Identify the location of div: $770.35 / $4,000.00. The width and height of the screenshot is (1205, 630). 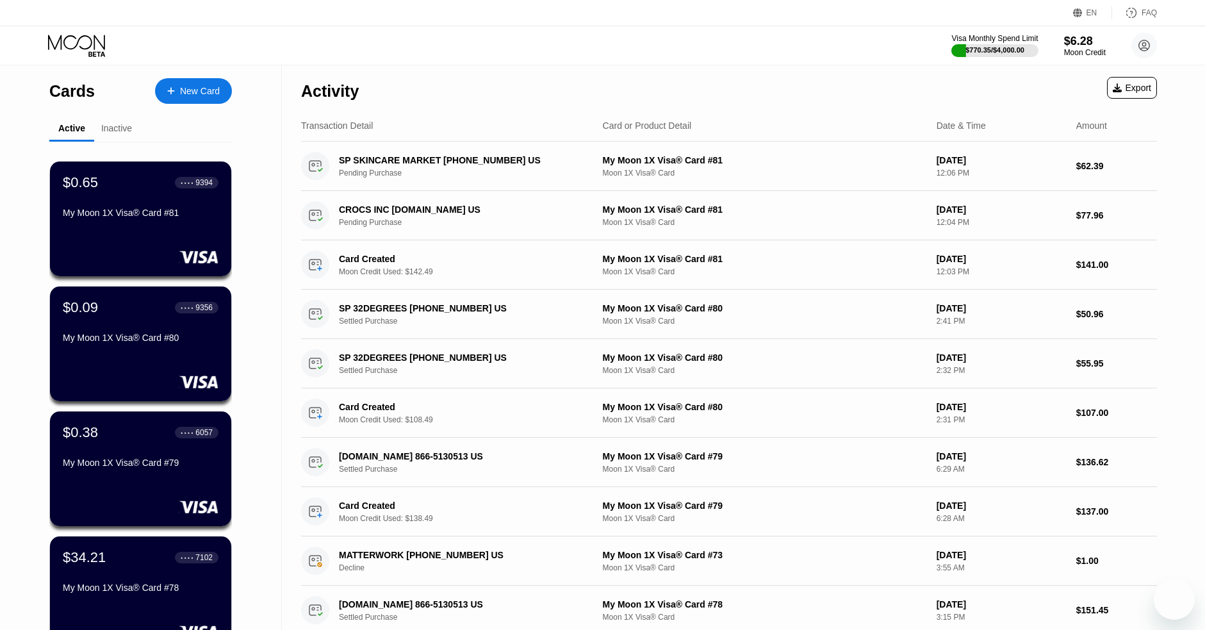
(995, 50).